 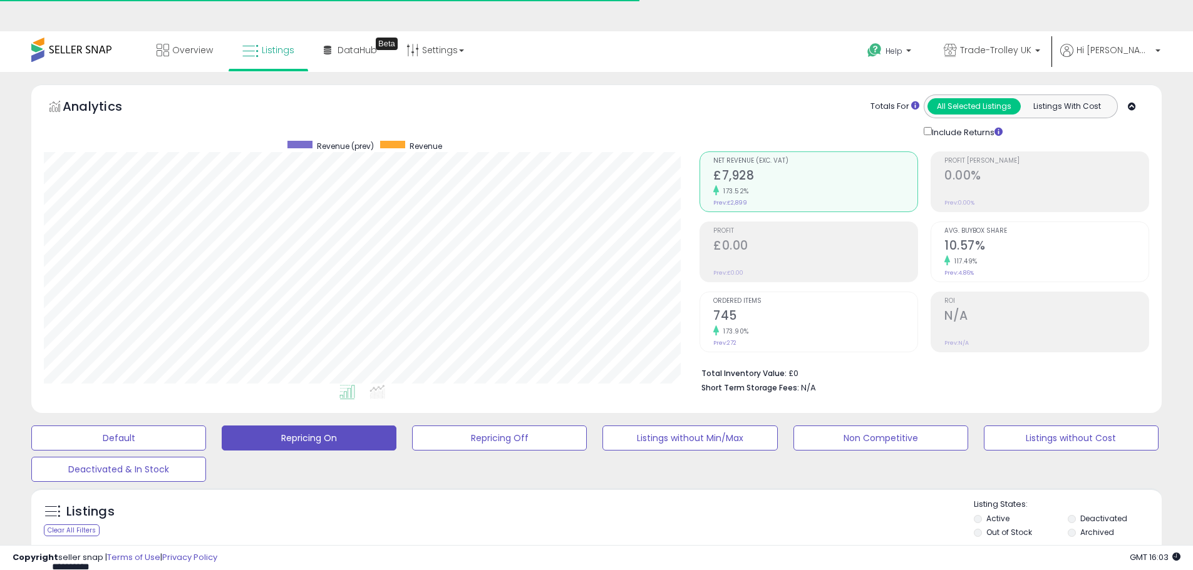 I want to click on h5: Listings, so click(x=90, y=512).